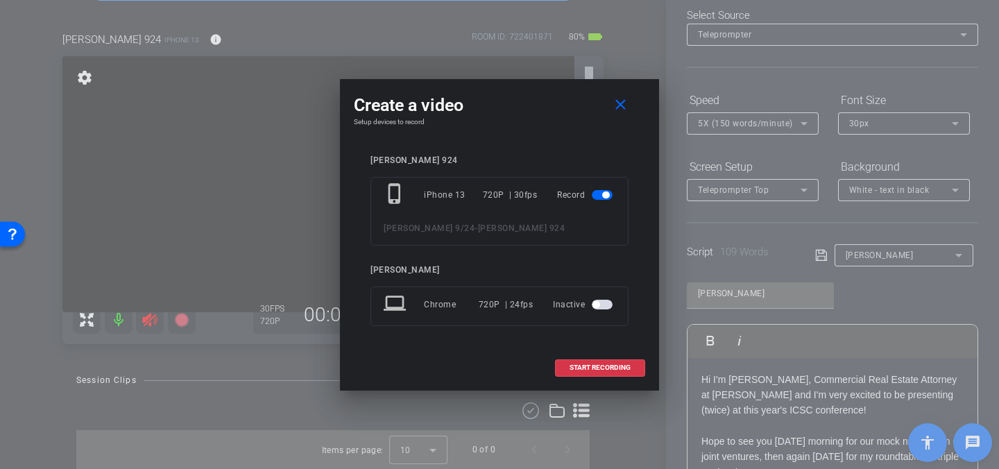 The image size is (999, 469). I want to click on div: 720P | 24fps, so click(506, 305).